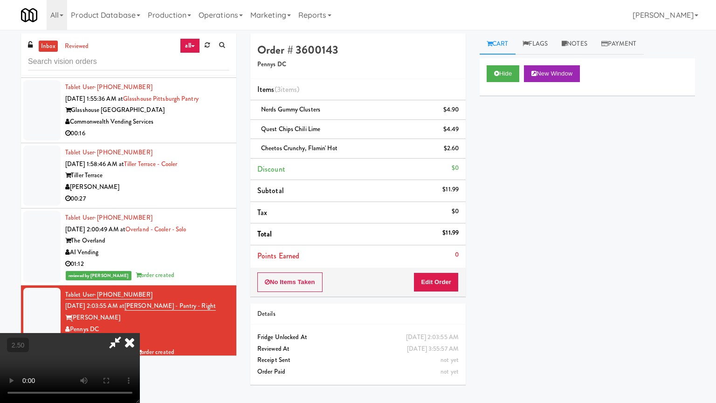  Describe the element at coordinates (457, 254) in the screenshot. I see `div: 0` at that location.